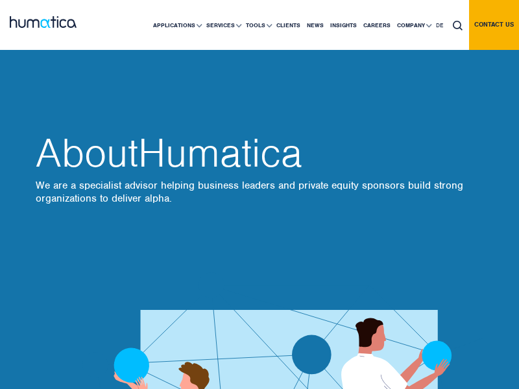  Describe the element at coordinates (260, 153) in the screenshot. I see `h2: Humatica` at that location.